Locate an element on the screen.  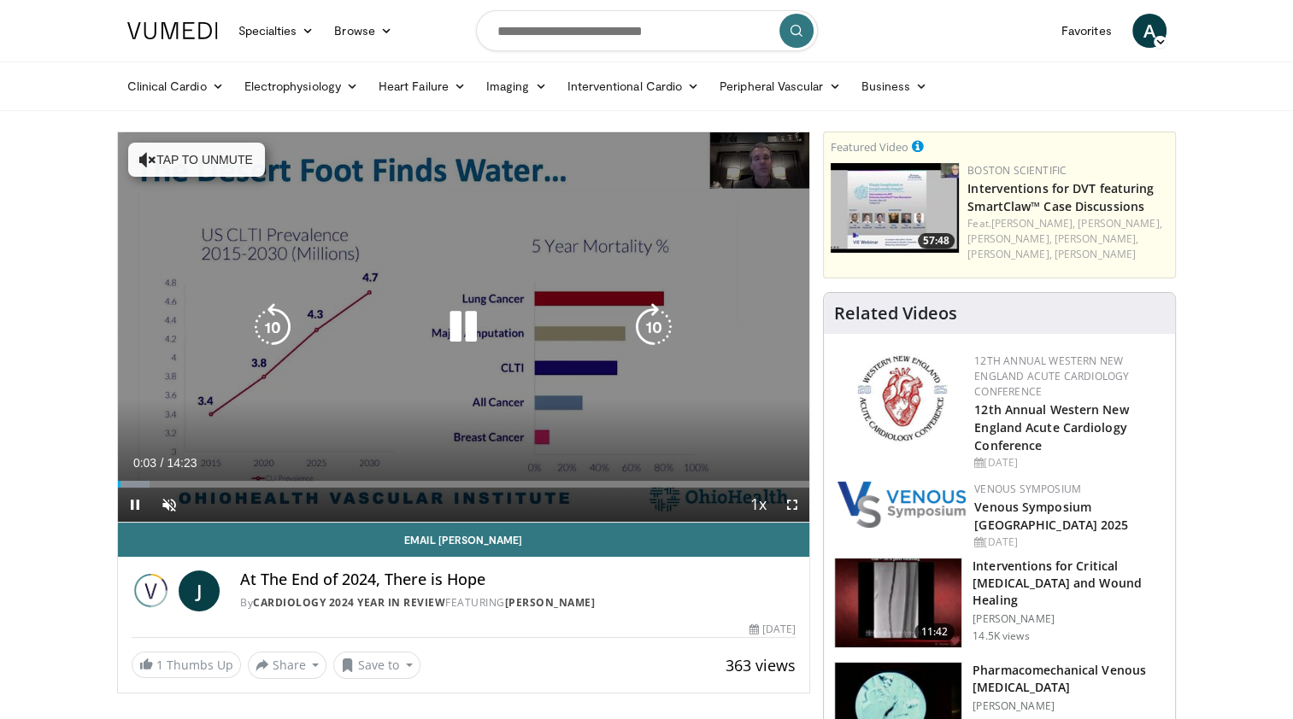
div: By FEATURING is located at coordinates (518, 603).